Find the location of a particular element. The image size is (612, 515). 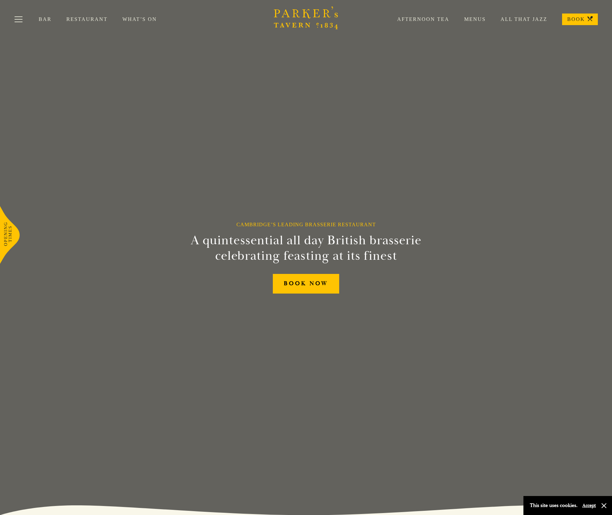

h1: Cambridge’s Leading Brasserie Restaurant is located at coordinates (306, 225).